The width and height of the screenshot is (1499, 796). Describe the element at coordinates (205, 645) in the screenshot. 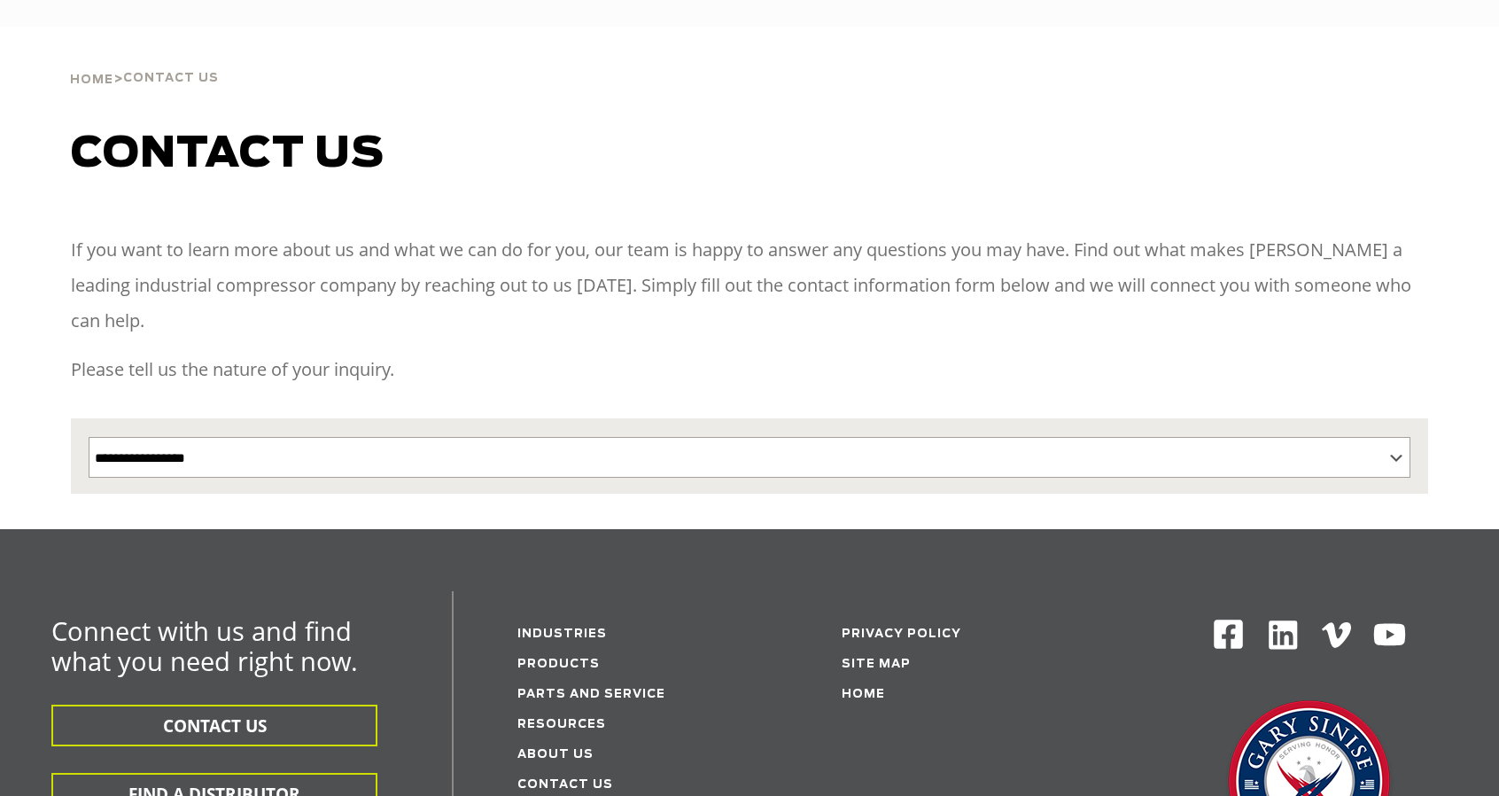

I see `span: Connect with us and find what you need right now.` at that location.